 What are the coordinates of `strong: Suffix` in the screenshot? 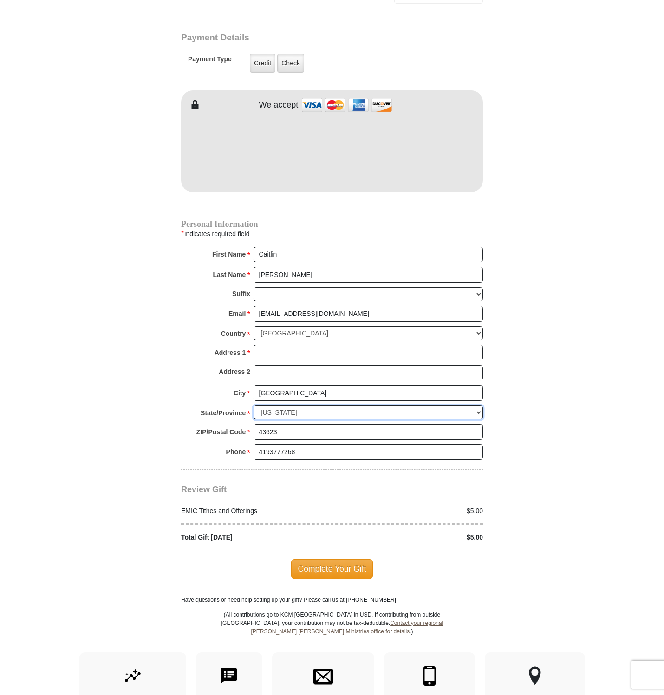 It's located at (241, 294).